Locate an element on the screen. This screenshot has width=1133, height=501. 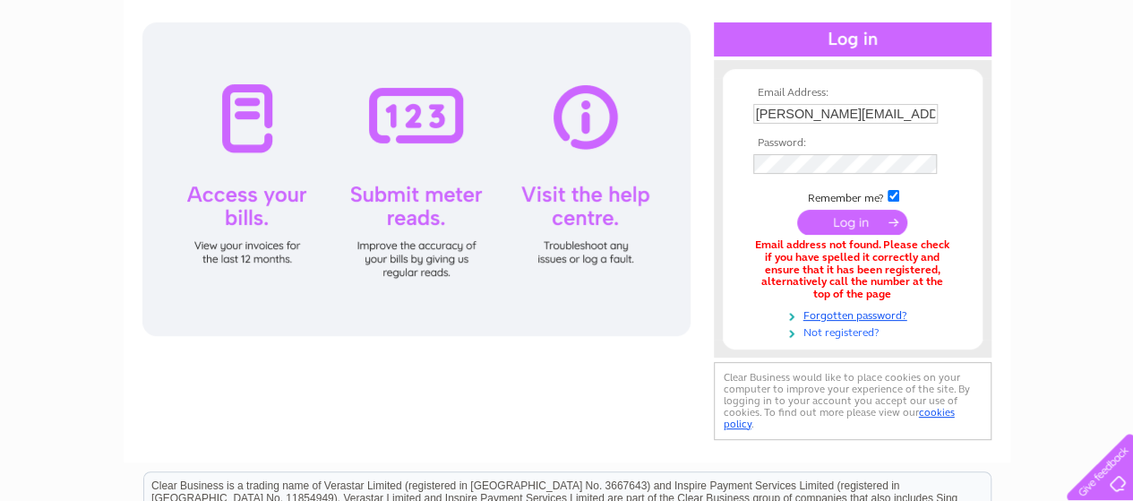
div: Clear Business would like to place cookies on your computer to improve your experience of the sit... is located at coordinates (853, 401).